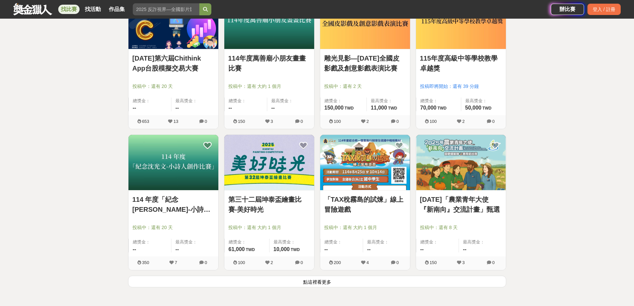  What do you see at coordinates (317, 281) in the screenshot?
I see `button: 點這裡看更多` at bounding box center [317, 281].